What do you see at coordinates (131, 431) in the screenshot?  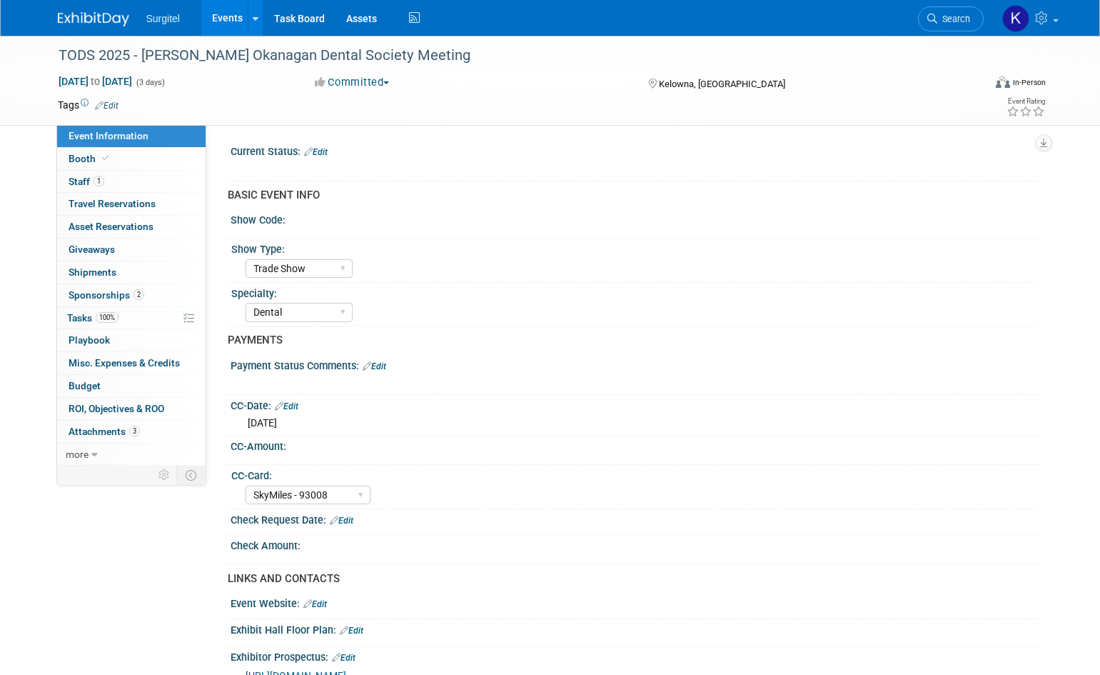 I see `a: Attachments3` at bounding box center [131, 431].